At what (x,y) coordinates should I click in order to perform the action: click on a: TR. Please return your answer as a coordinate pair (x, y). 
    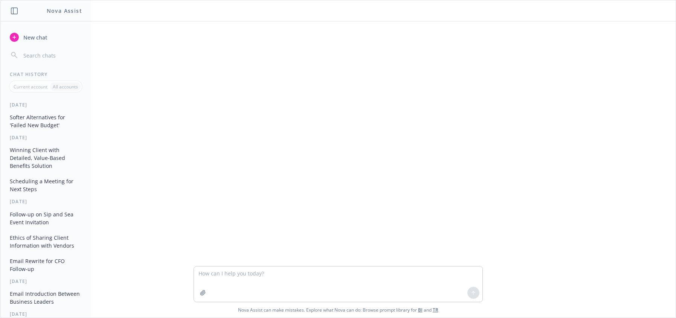
    Looking at the image, I should click on (436, 310).